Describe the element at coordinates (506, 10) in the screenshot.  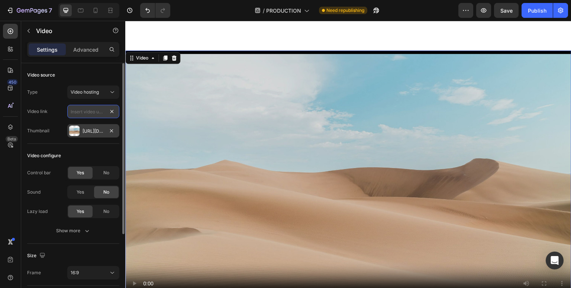
I see `button: Save` at that location.